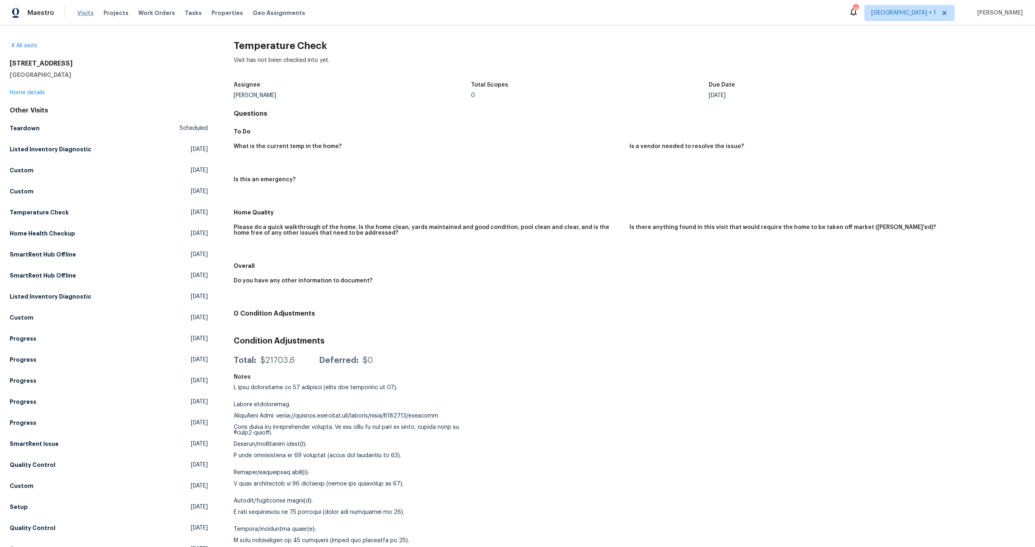 Image resolution: width=1035 pixels, height=547 pixels. Describe the element at coordinates (277, 360) in the screenshot. I see `div: $21703.6` at that location.